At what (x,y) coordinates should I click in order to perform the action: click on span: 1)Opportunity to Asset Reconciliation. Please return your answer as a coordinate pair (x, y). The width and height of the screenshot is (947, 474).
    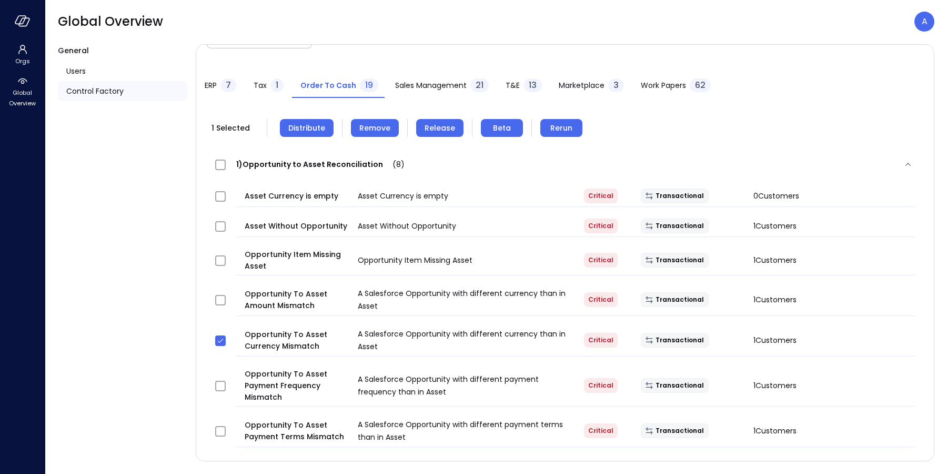
    Looking at the image, I should click on (320, 164).